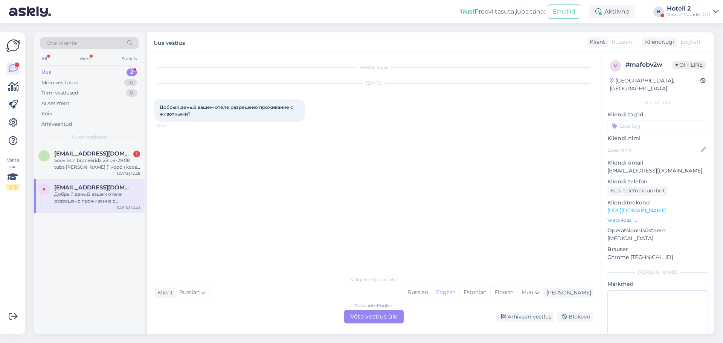  What do you see at coordinates (171, 125) in the screenshot?
I see `span: 12:23` at bounding box center [171, 125].